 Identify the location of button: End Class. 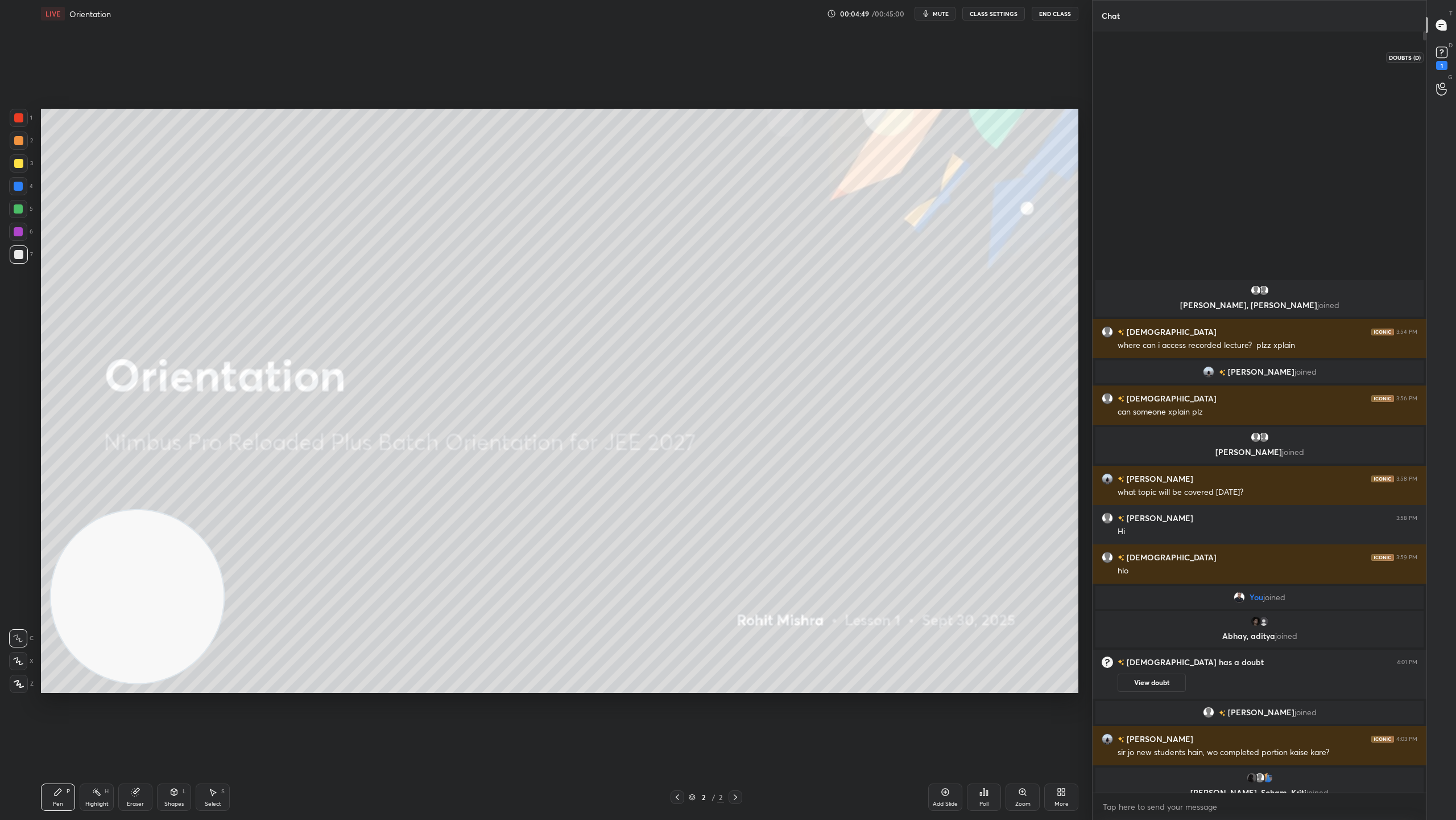
(1055, 14).